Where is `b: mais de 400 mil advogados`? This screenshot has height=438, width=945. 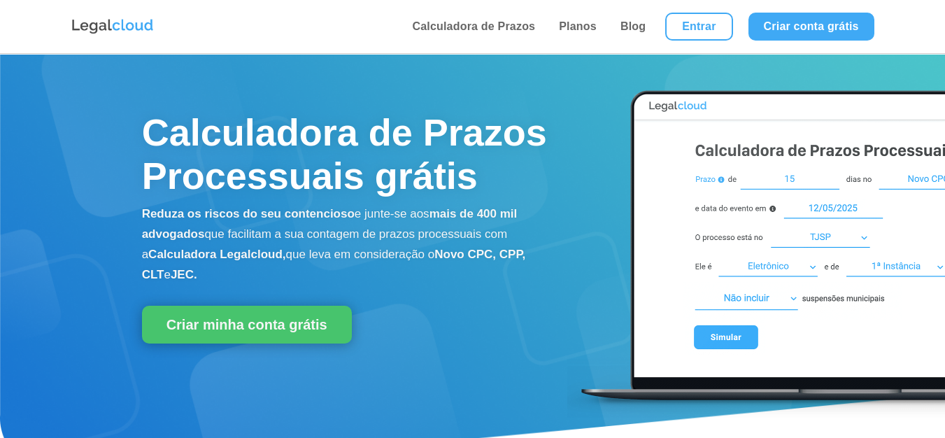 b: mais de 400 mil advogados is located at coordinates (329, 224).